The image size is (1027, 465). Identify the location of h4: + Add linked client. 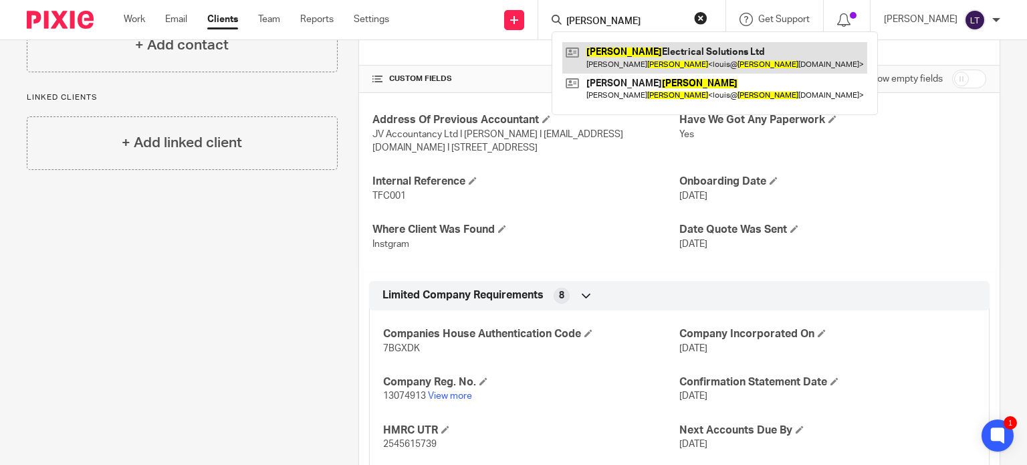
(182, 142).